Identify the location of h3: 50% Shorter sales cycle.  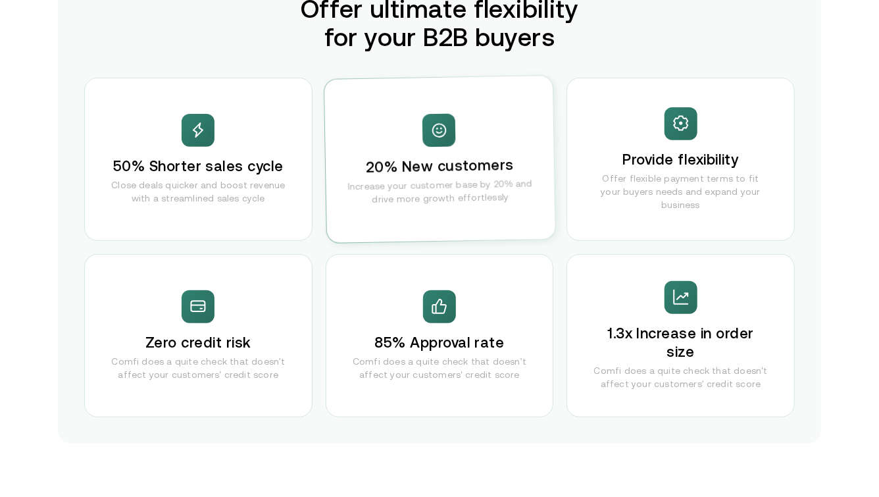
(198, 166).